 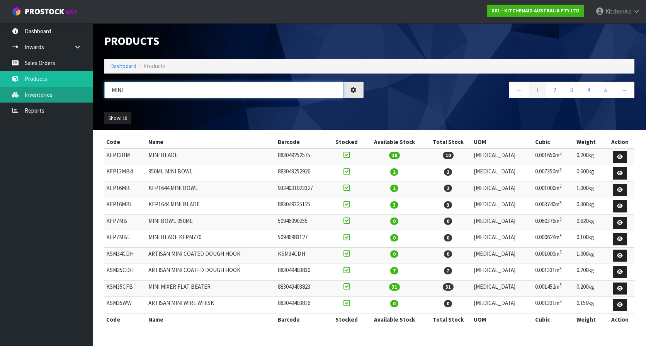 What do you see at coordinates (211, 189) in the screenshot?
I see `td: KFP1644 MINI BOWL` at bounding box center [211, 189].